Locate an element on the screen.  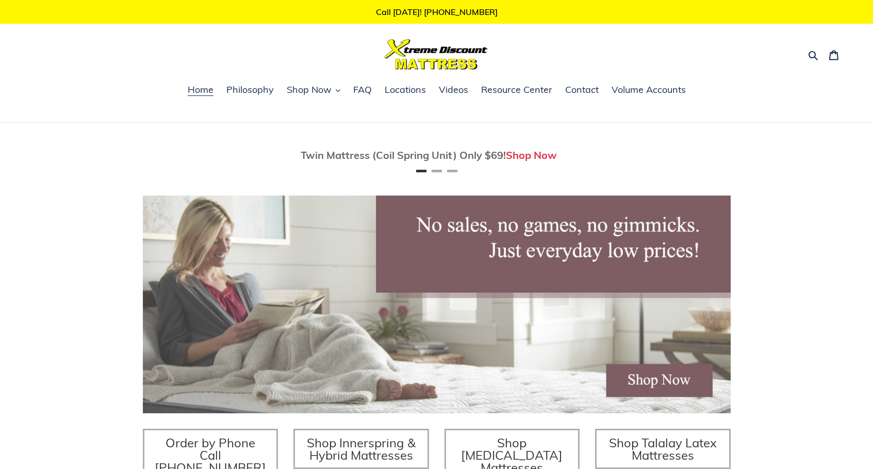
span: Home is located at coordinates (201, 90).